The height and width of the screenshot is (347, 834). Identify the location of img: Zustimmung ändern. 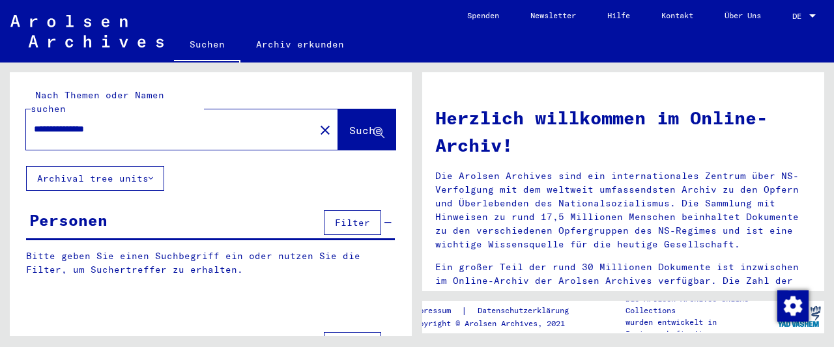
(793, 306).